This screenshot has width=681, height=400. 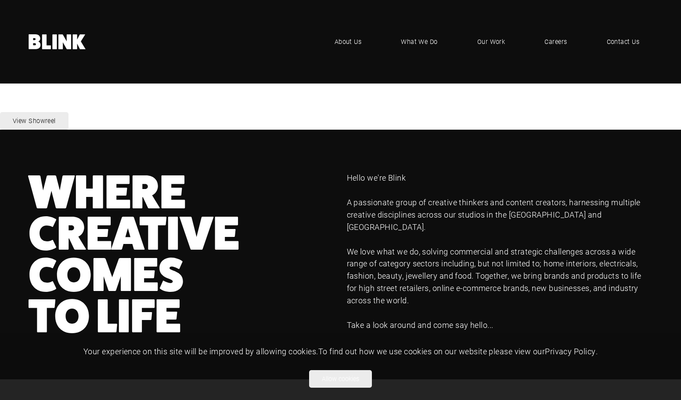 I want to click on button: Allow cookies, so click(x=340, y=378).